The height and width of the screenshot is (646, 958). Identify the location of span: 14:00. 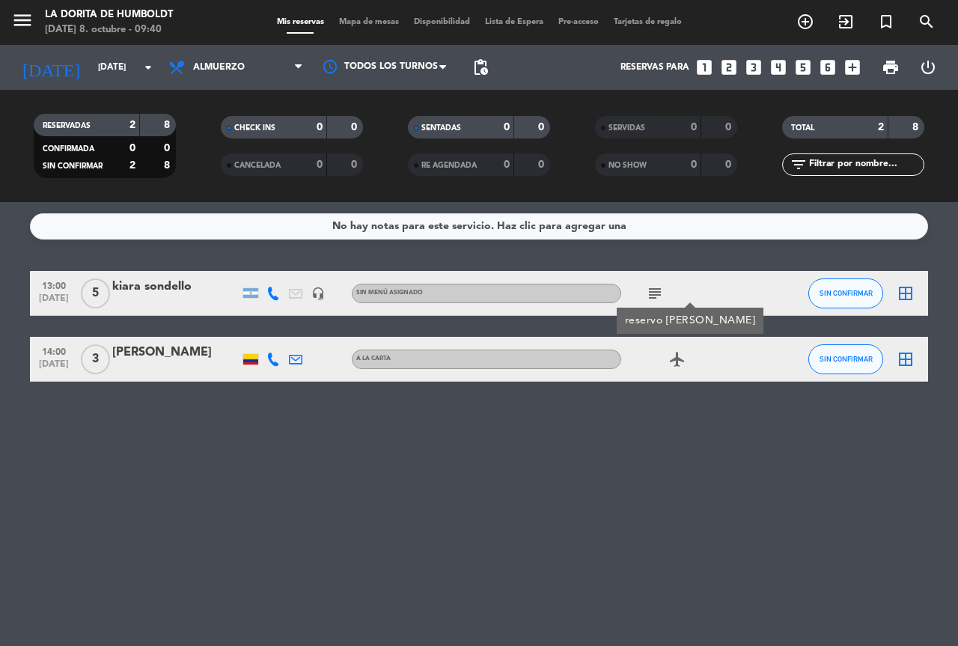
(54, 350).